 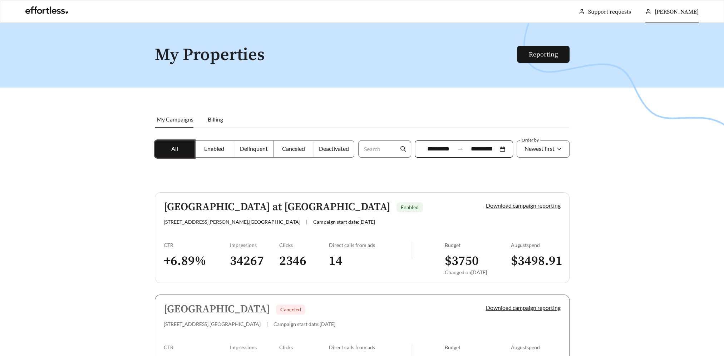 I want to click on span: My Campaigns, so click(x=175, y=119).